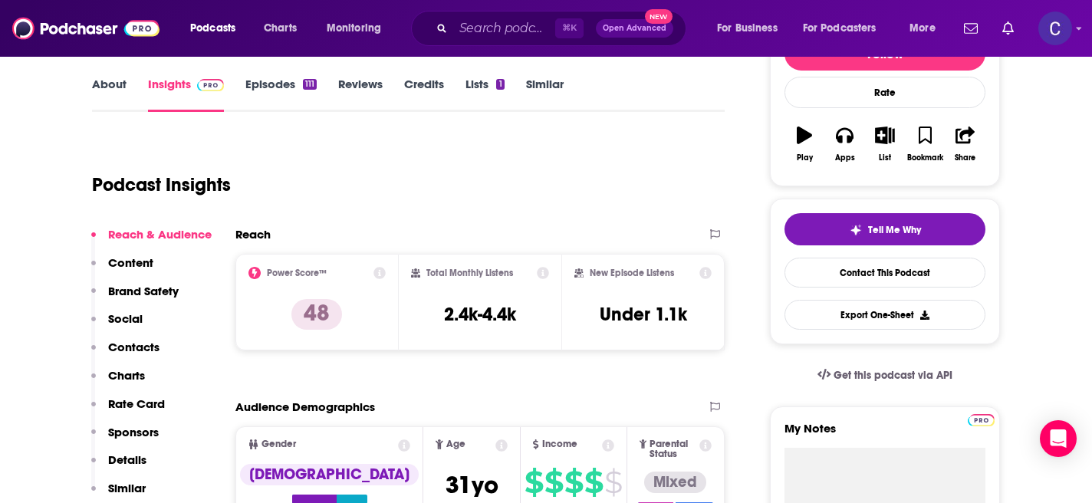 Image resolution: width=1092 pixels, height=503 pixels. I want to click on span: Open Advanced, so click(634, 28).